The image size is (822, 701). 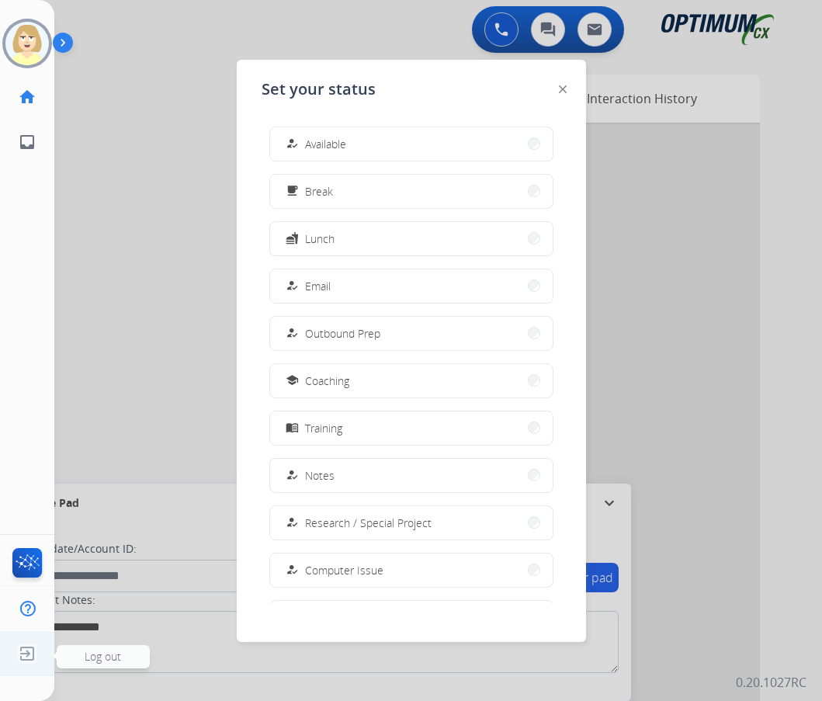 I want to click on img: avatar, so click(x=27, y=43).